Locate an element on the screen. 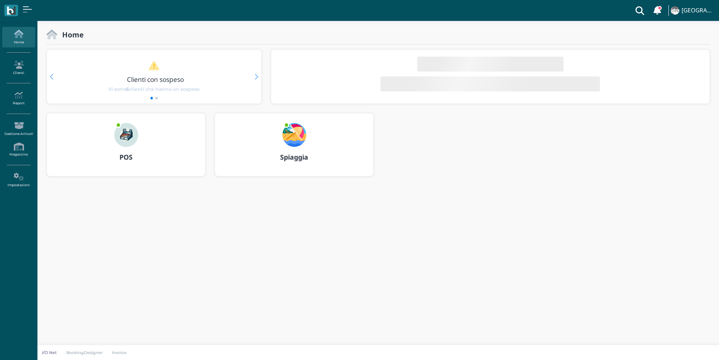  div: Next slide is located at coordinates (256, 77).